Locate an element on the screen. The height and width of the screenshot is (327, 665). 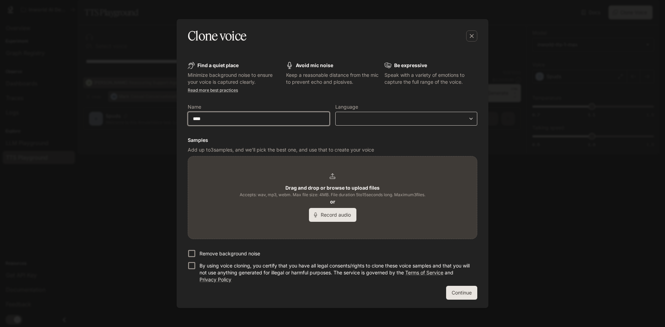
b: Drag and drop or browse to upload files is located at coordinates (333, 188).